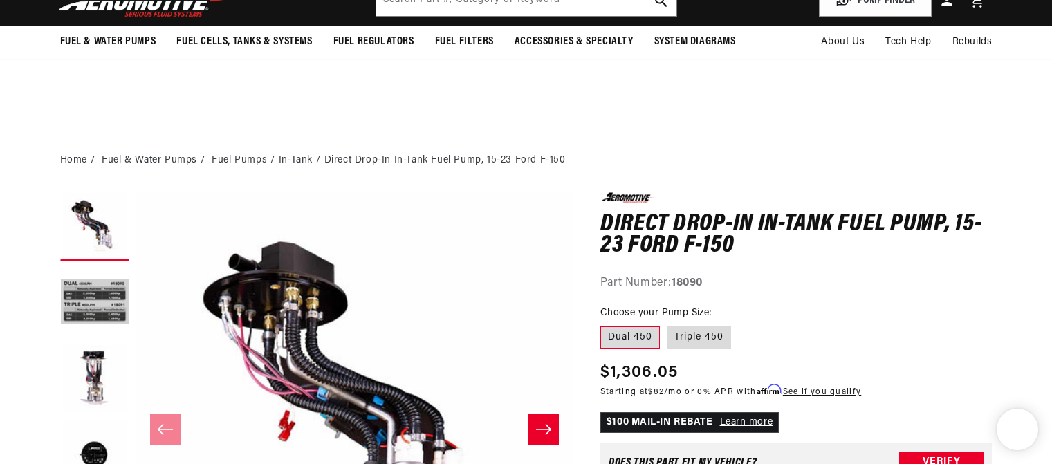 This screenshot has height=464, width=1052. Describe the element at coordinates (796, 235) in the screenshot. I see `h1: Direct Drop-In In-Tank Fuel Pump, 15-23 Ford F-150` at that location.